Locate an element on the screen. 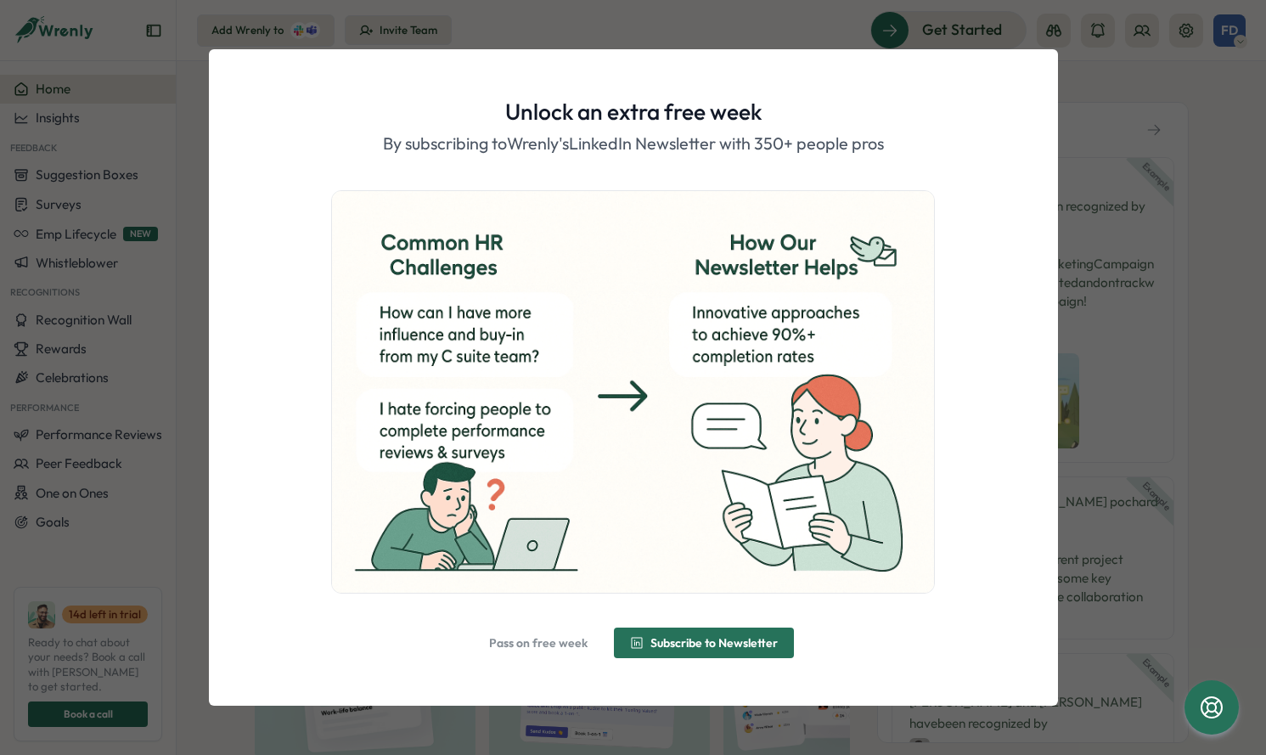 The width and height of the screenshot is (1266, 755). p: By subscribing to Wrenly's LinkedIn Newsletter with 350+ people pros is located at coordinates (633, 143).